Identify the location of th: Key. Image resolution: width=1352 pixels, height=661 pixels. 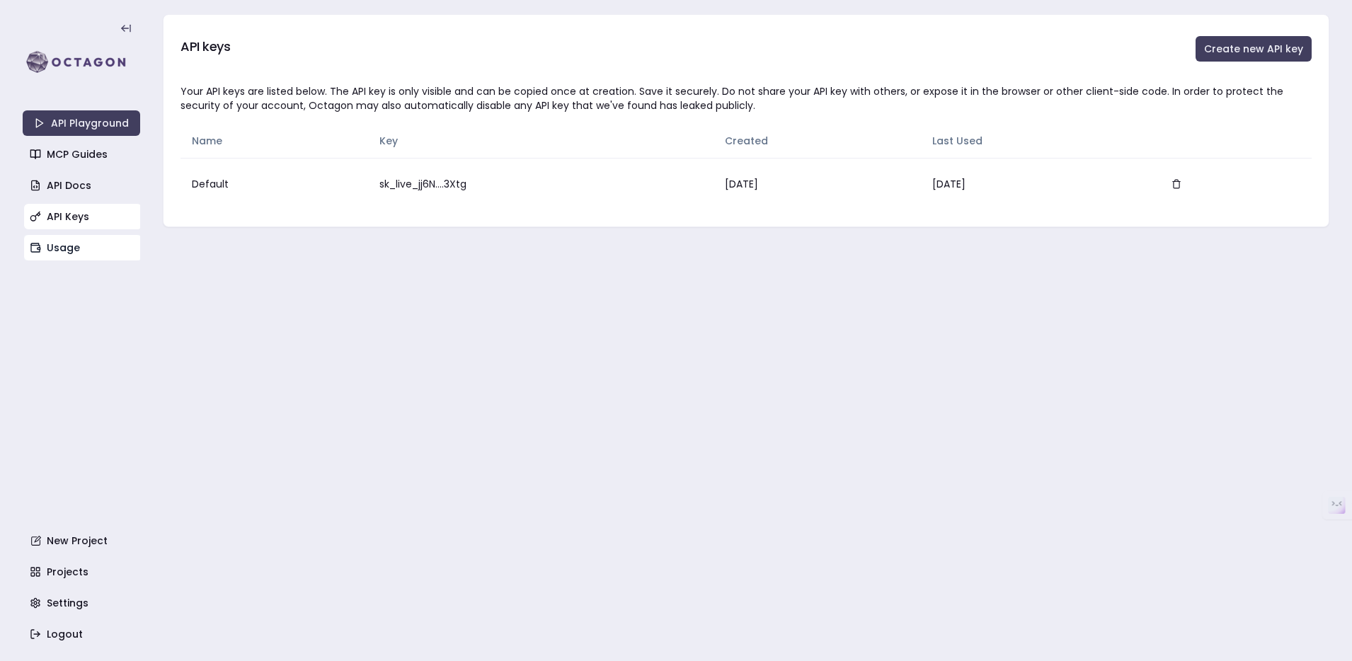
(541, 141).